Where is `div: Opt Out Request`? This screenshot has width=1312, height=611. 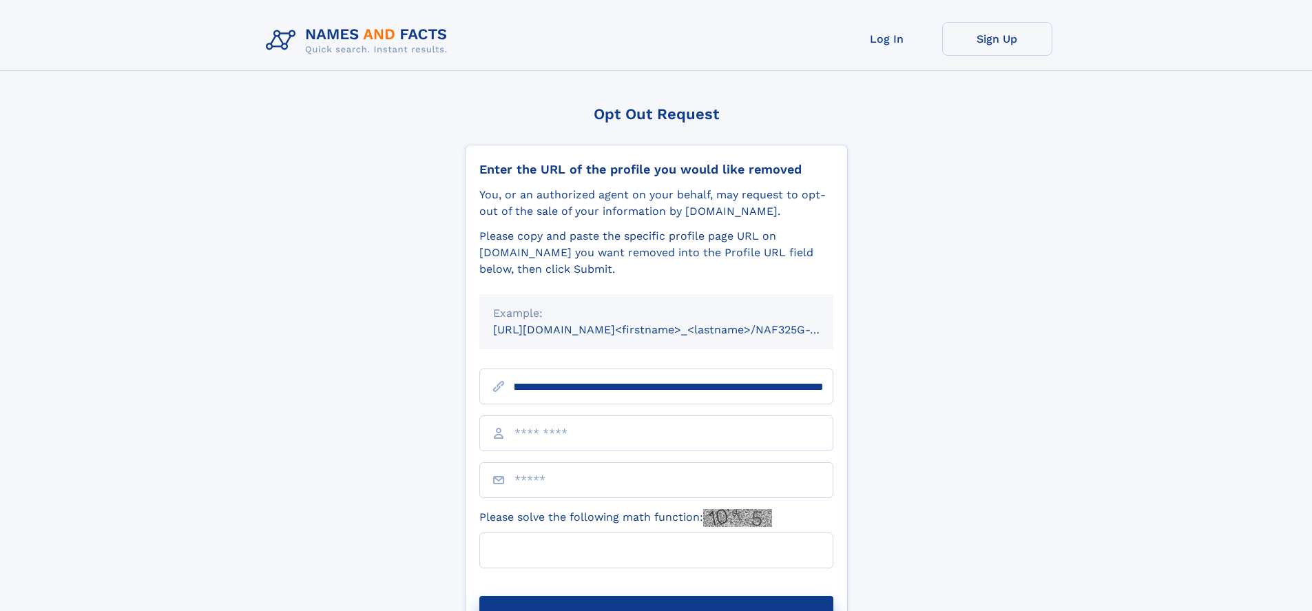 div: Opt Out Request is located at coordinates (657, 114).